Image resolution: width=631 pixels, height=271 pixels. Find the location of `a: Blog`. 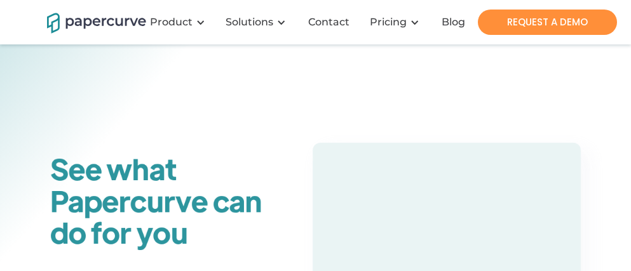

a: Blog is located at coordinates (455, 22).